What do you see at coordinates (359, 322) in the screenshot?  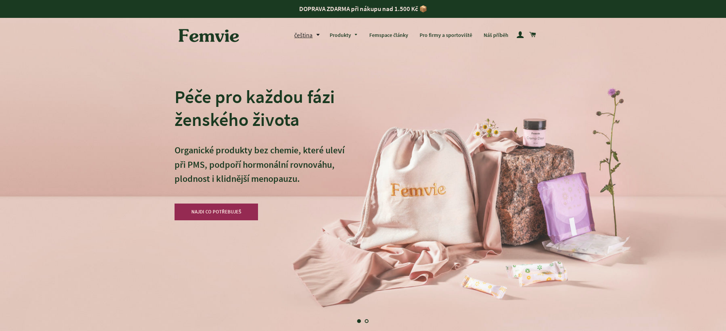 I see `a: Posun 1, aktuální` at bounding box center [359, 322].